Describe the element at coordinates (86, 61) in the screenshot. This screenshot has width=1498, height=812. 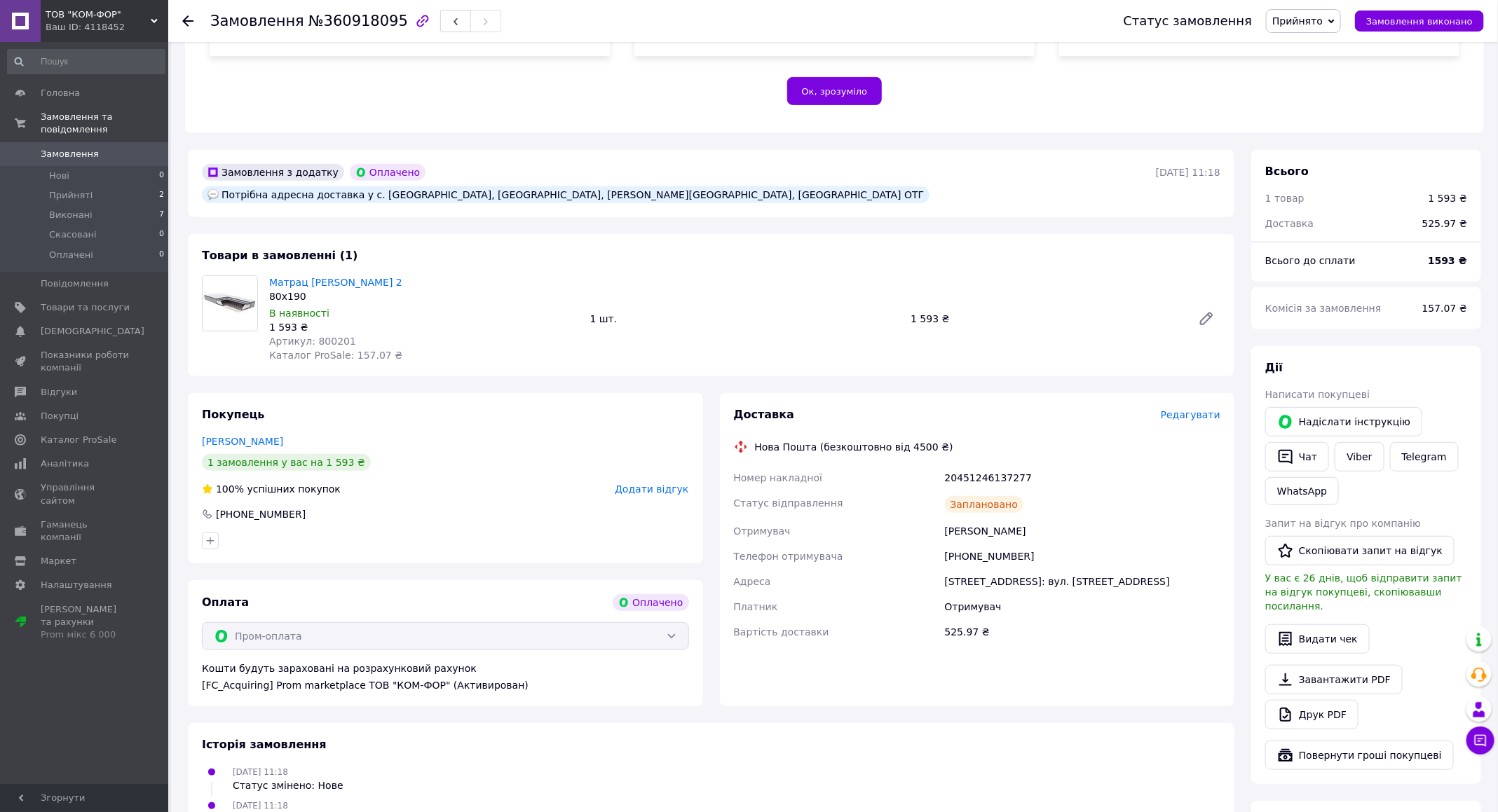
I see `input: Пошук` at that location.